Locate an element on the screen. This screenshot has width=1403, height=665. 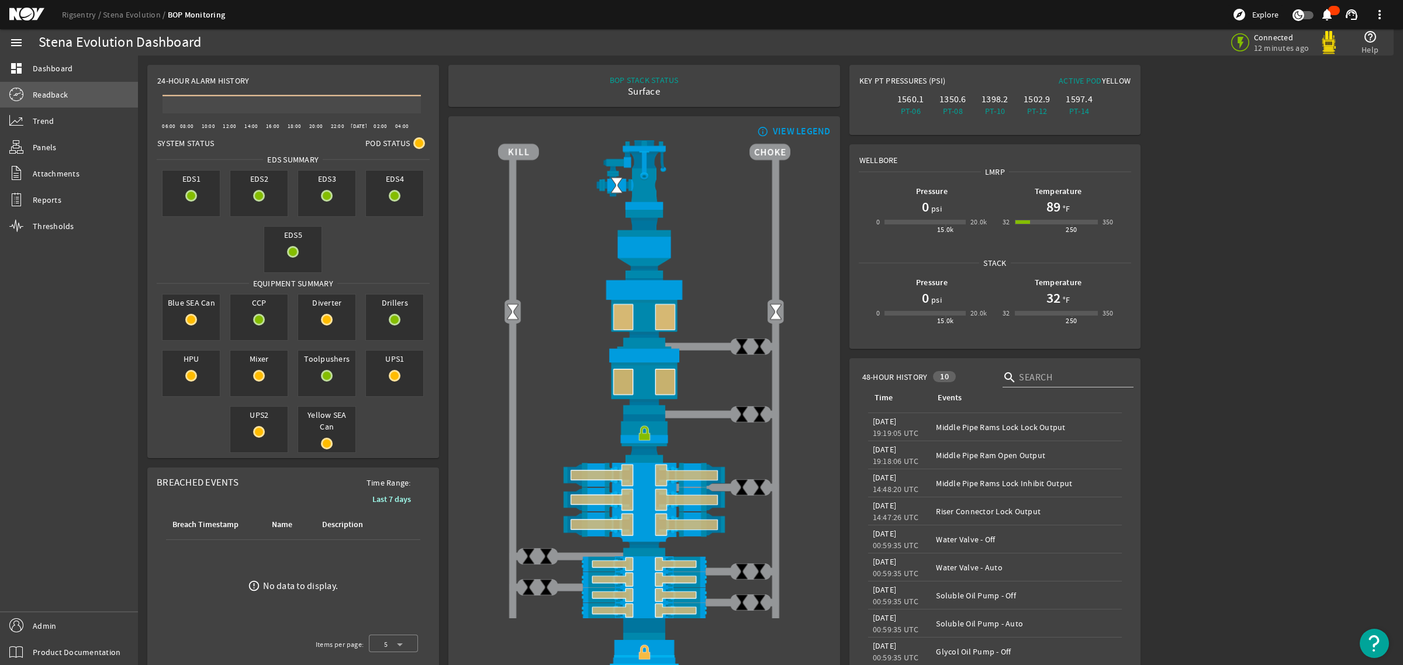
span: EDS5 is located at coordinates (293, 235).